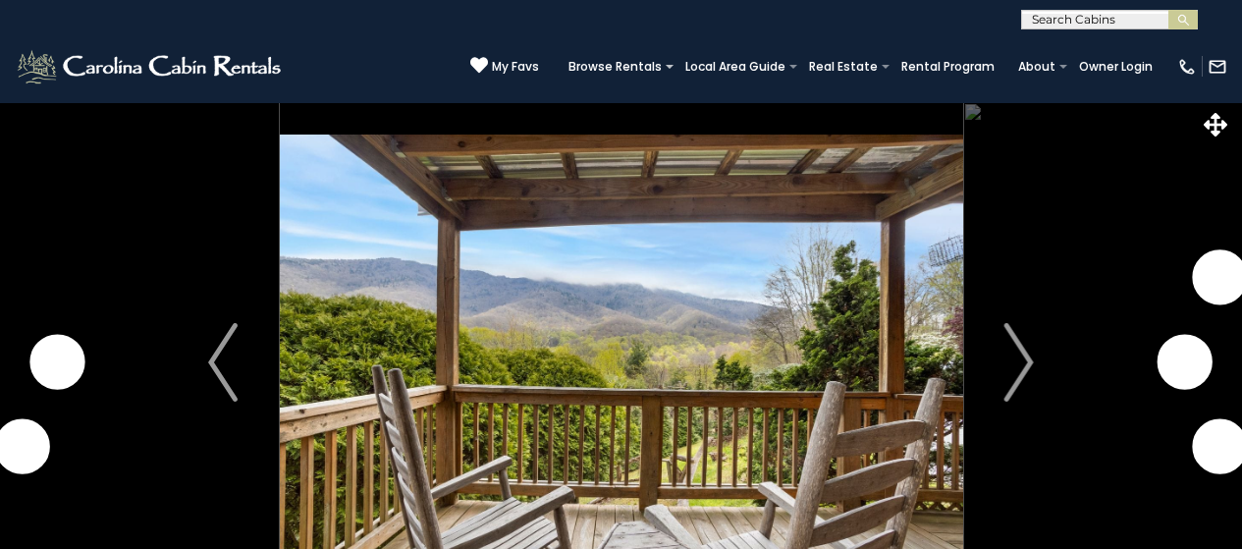  Describe the element at coordinates (735, 67) in the screenshot. I see `a: Local Area Guide` at that location.